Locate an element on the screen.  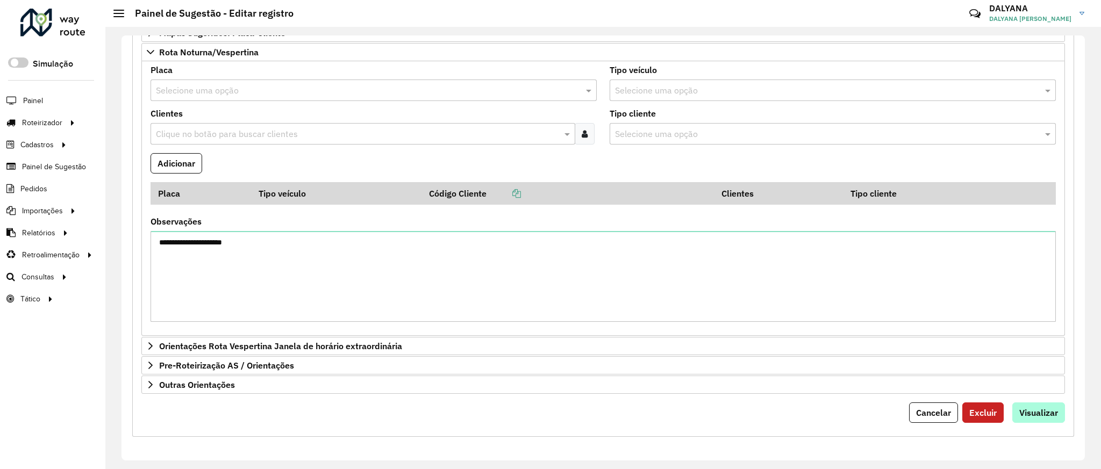
span: Painel is located at coordinates (33, 101).